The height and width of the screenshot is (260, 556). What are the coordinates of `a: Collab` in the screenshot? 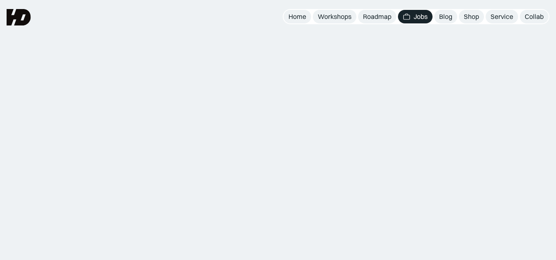 It's located at (534, 16).